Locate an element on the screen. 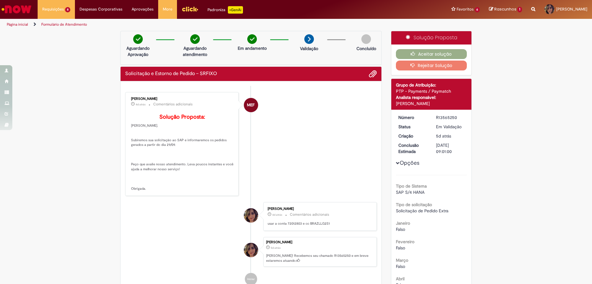 The image size is (592, 284). div: Solução Proposta is located at coordinates (432, 38).